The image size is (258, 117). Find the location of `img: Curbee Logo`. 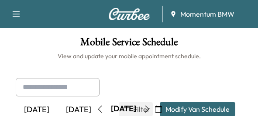

img: Curbee Logo is located at coordinates (129, 14).